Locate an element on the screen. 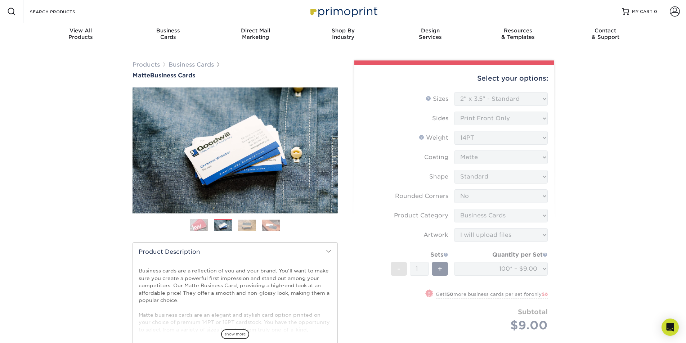 The height and width of the screenshot is (343, 686). span: Business is located at coordinates (168, 31).